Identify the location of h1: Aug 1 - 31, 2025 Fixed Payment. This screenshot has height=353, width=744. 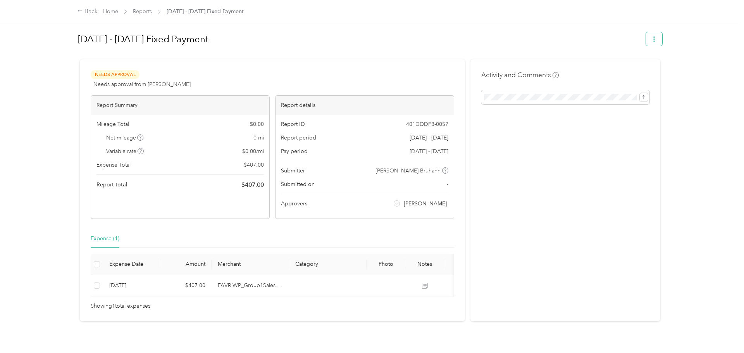
(359, 39).